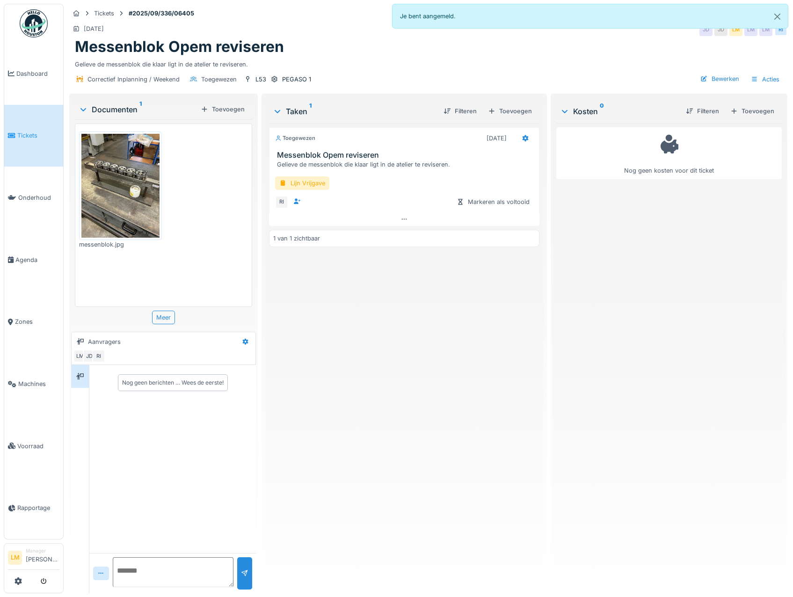  Describe the element at coordinates (297, 79) in the screenshot. I see `div: PEGASO 1` at that location.